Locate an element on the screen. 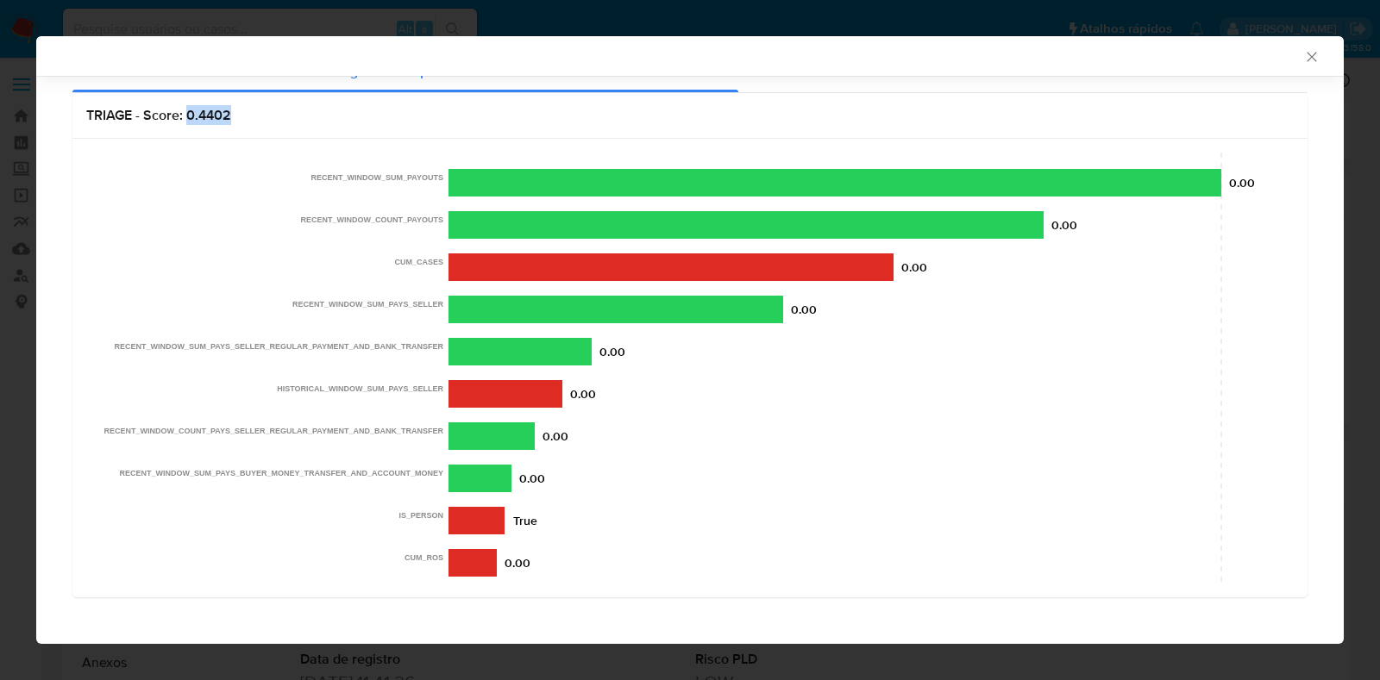 The height and width of the screenshot is (680, 1380). text: CUM_CASES is located at coordinates (418, 262).